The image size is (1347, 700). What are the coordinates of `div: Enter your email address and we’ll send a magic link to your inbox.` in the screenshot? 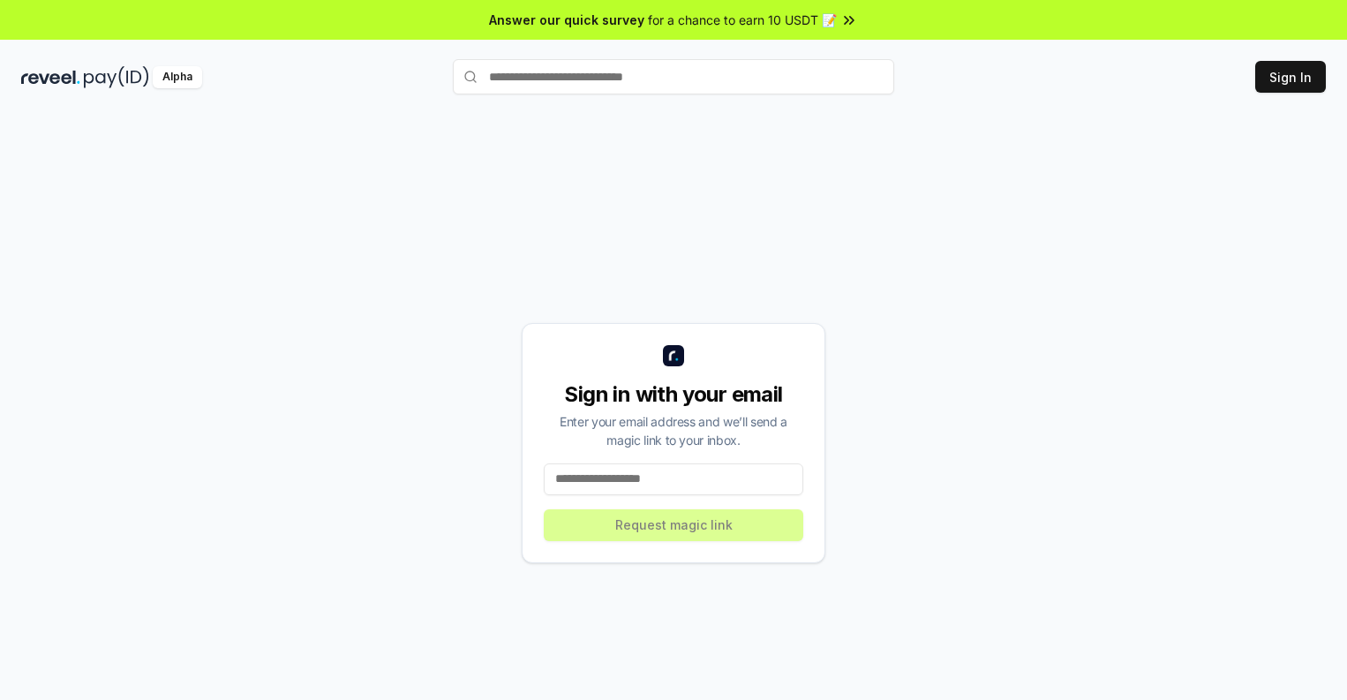 It's located at (674, 431).